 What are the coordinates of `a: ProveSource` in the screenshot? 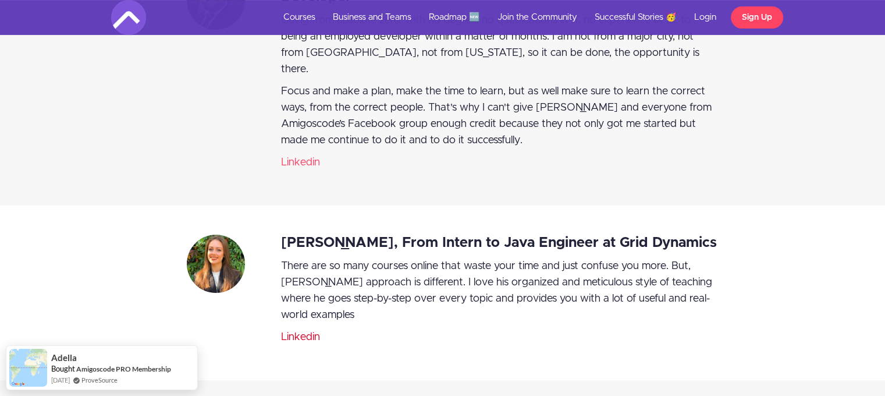 It's located at (99, 379).